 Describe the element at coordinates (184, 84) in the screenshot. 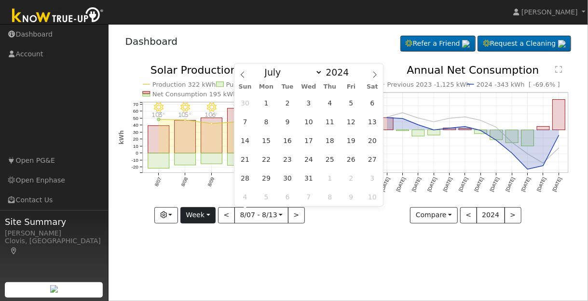

I see `text: Production 322 kWh` at that location.